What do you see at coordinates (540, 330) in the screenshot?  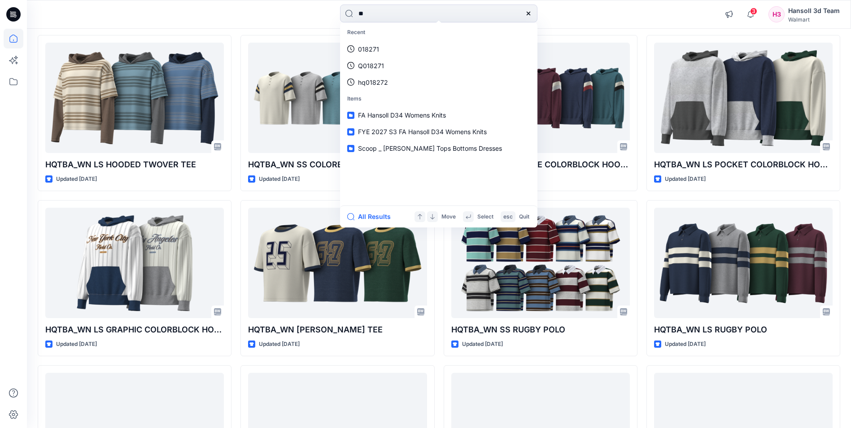 I see `p: HQTBA_WN SS RUGBY POLO` at bounding box center [540, 330].